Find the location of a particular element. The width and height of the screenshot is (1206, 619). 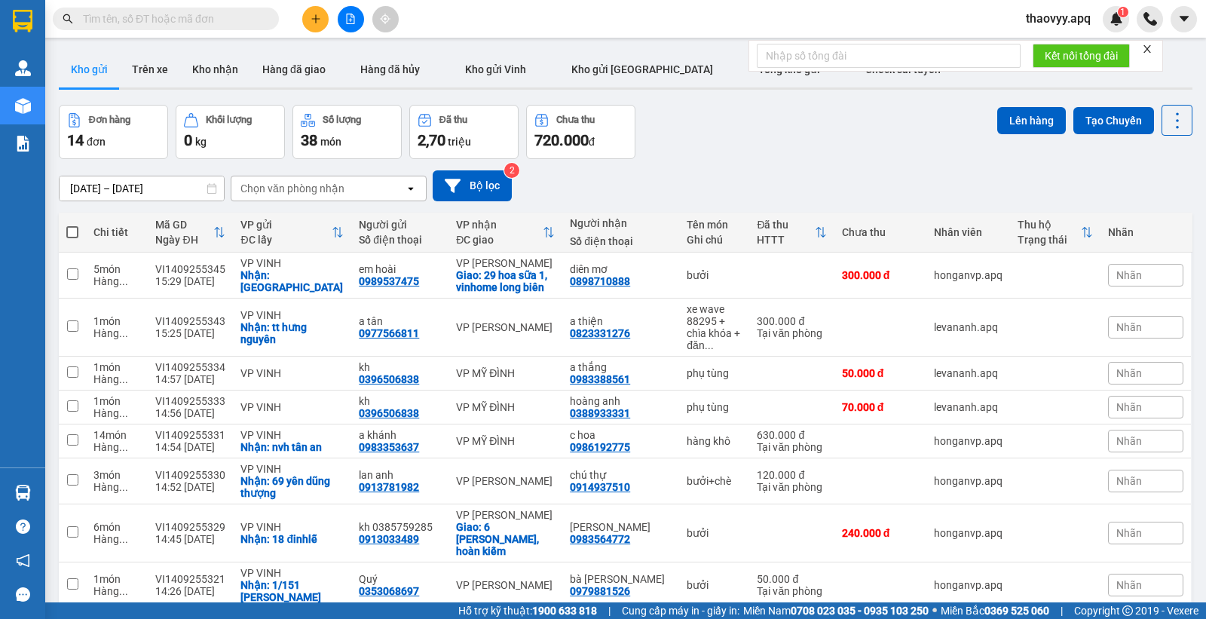

div: Người nhận is located at coordinates (620, 223).